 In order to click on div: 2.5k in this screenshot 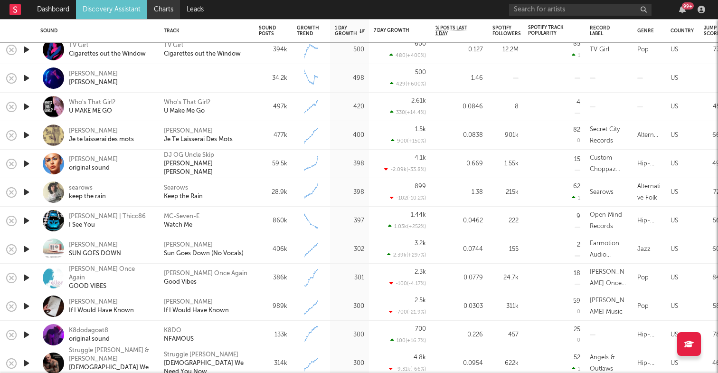, I will do `click(420, 300)`.